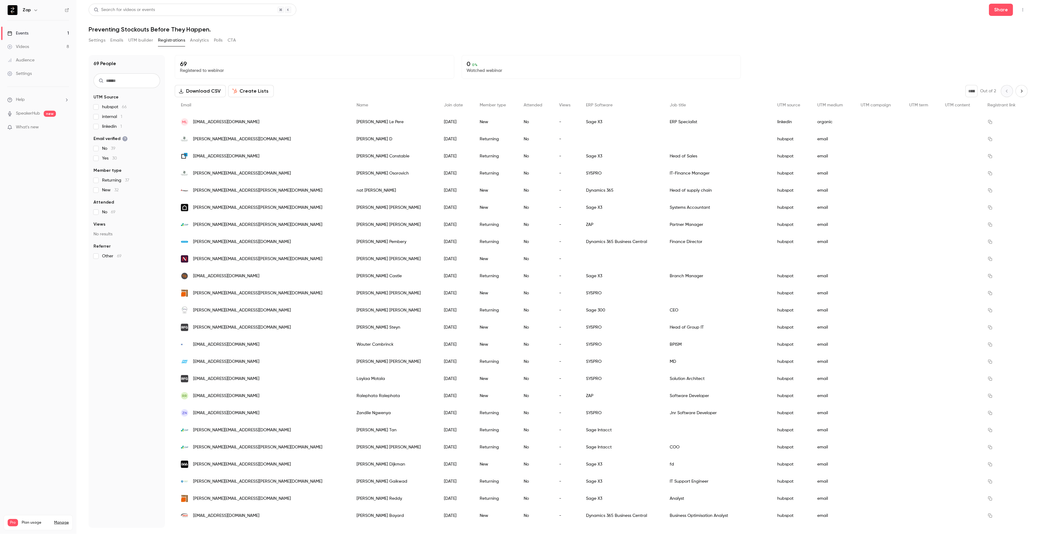  Describe the element at coordinates (717, 344) in the screenshot. I see `div: BPISM` at that location.